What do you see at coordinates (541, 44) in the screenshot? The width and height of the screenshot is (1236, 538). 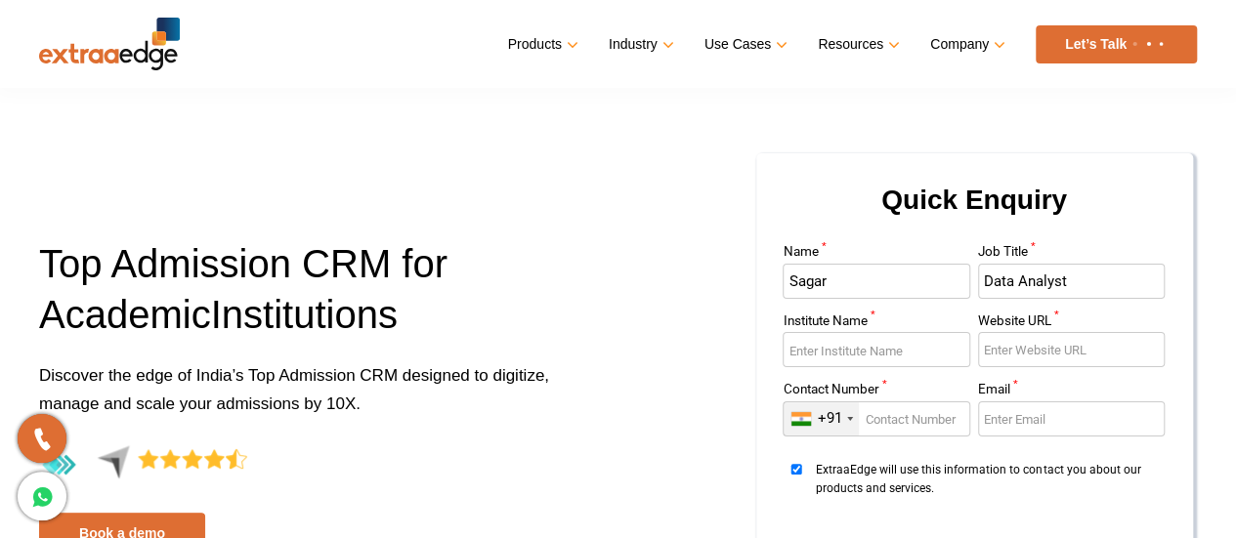 I see `a: Products` at bounding box center [541, 44].